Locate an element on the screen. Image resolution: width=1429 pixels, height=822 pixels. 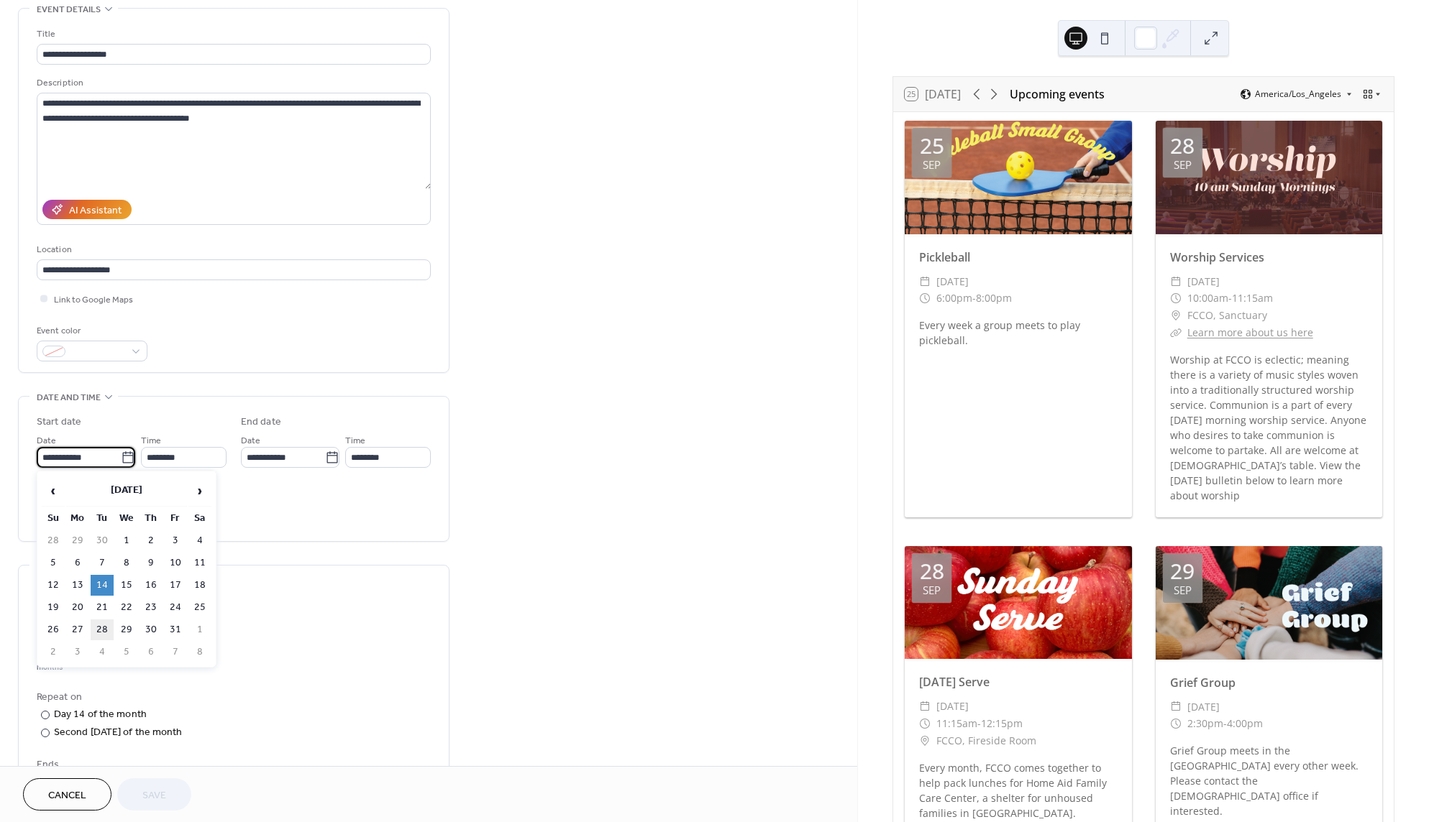
td: 12 is located at coordinates (53, 585).